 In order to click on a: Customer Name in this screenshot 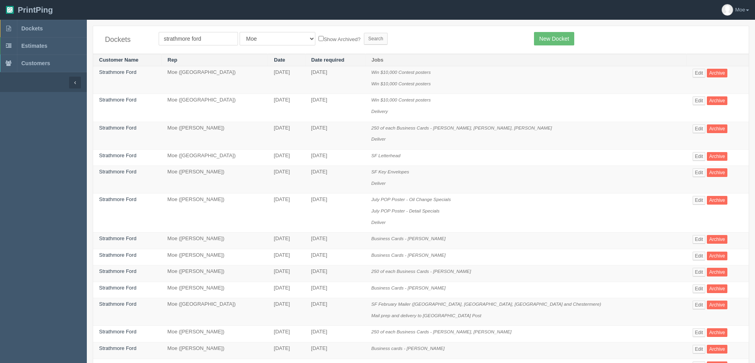, I will do `click(119, 60)`.